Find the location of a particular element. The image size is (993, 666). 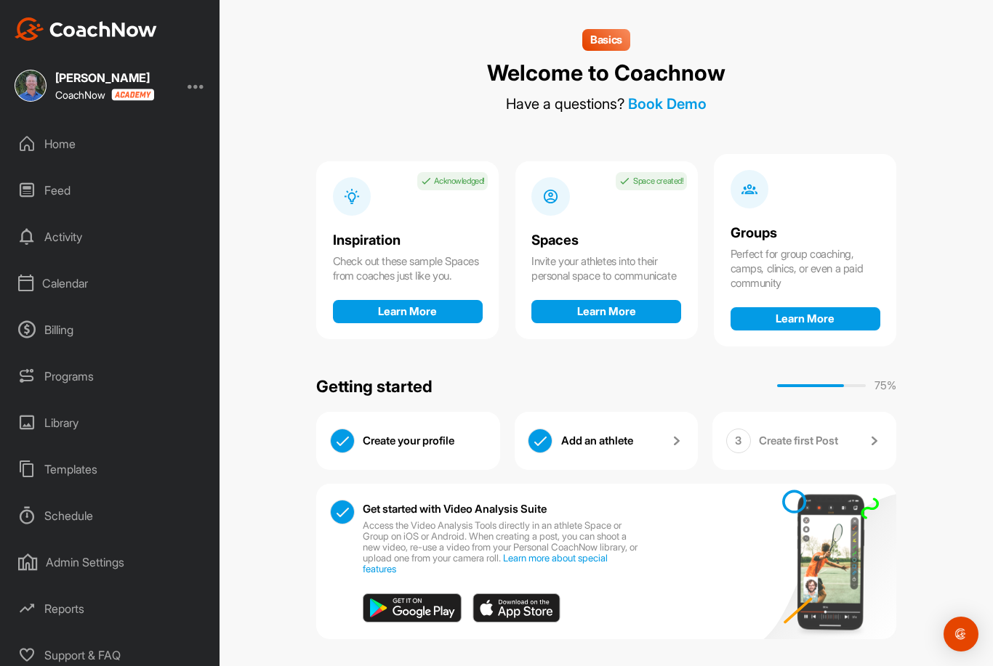

div: Have a questions? is located at coordinates (606, 104).